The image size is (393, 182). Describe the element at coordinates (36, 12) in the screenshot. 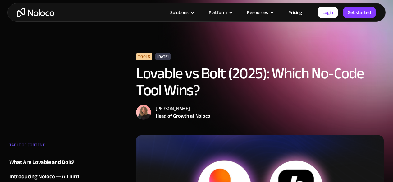

I see `a: home` at that location.